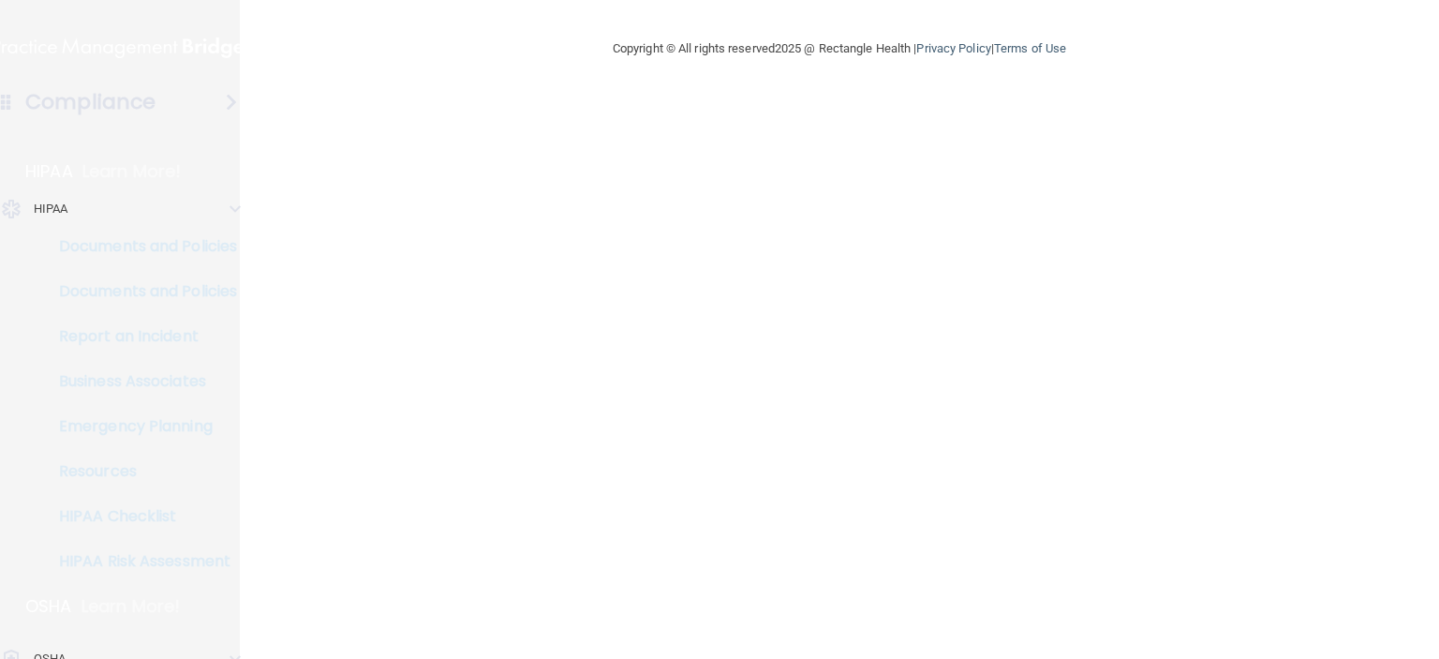  What do you see at coordinates (90, 102) in the screenshot?
I see `h4: Compliance` at bounding box center [90, 102].